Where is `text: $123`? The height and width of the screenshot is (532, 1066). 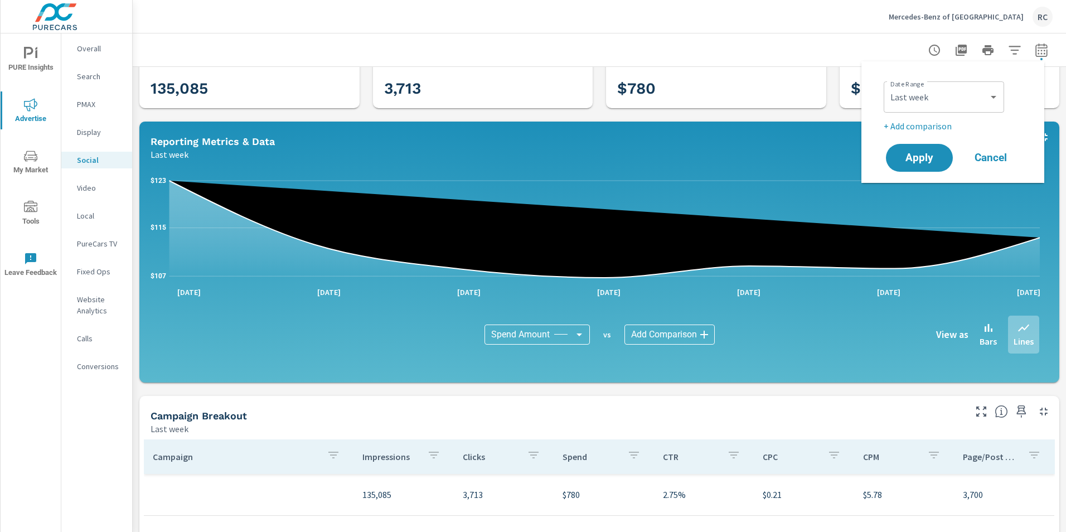 text: $123 is located at coordinates (158, 181).